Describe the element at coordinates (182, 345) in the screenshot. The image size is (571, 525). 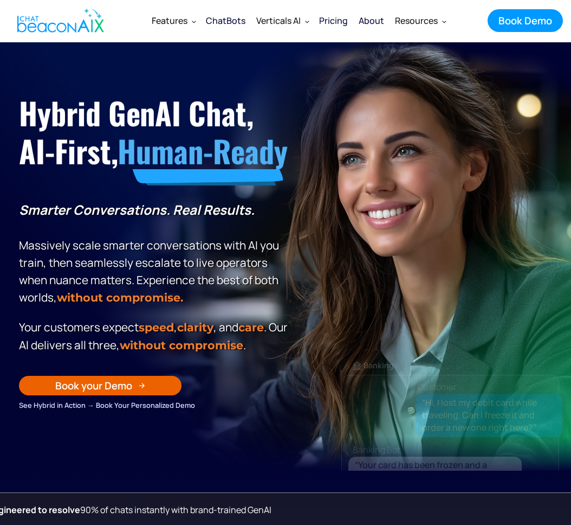
I see `span: without compromise` at that location.